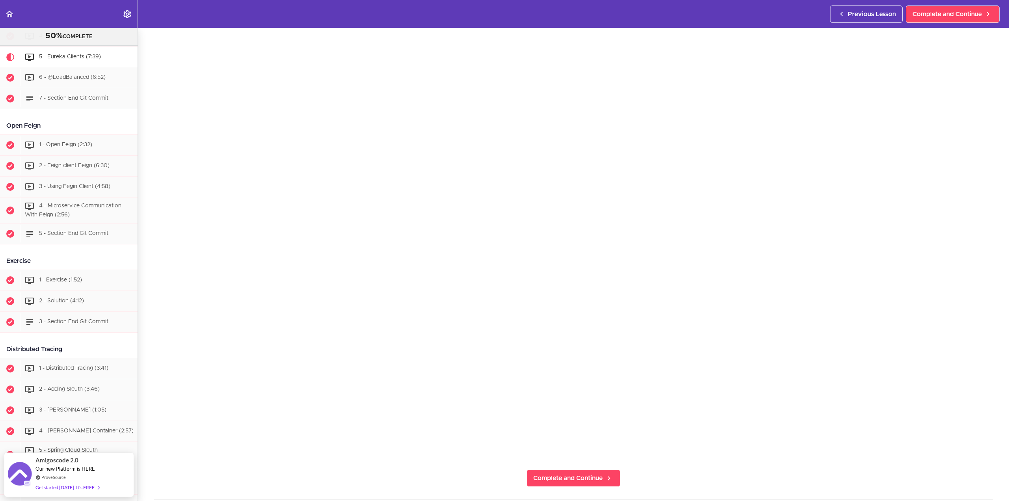 The height and width of the screenshot is (501, 1009). I want to click on img: provesource social proof notification image, so click(20, 475).